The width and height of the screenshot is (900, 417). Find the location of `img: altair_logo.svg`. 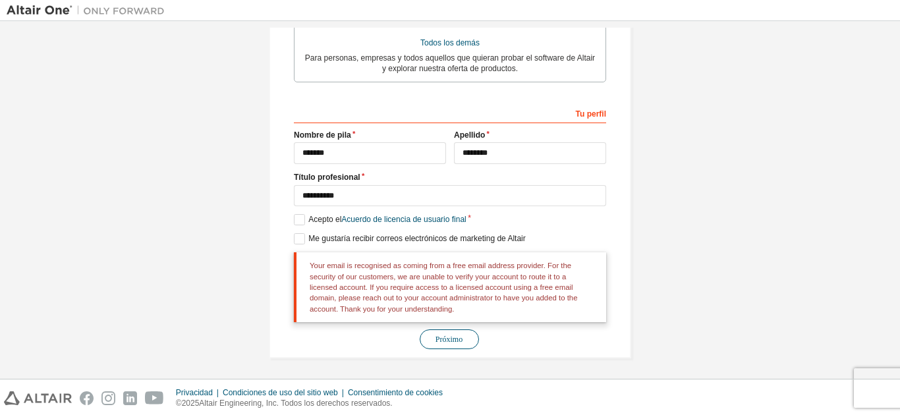

img: altair_logo.svg is located at coordinates (38, 398).